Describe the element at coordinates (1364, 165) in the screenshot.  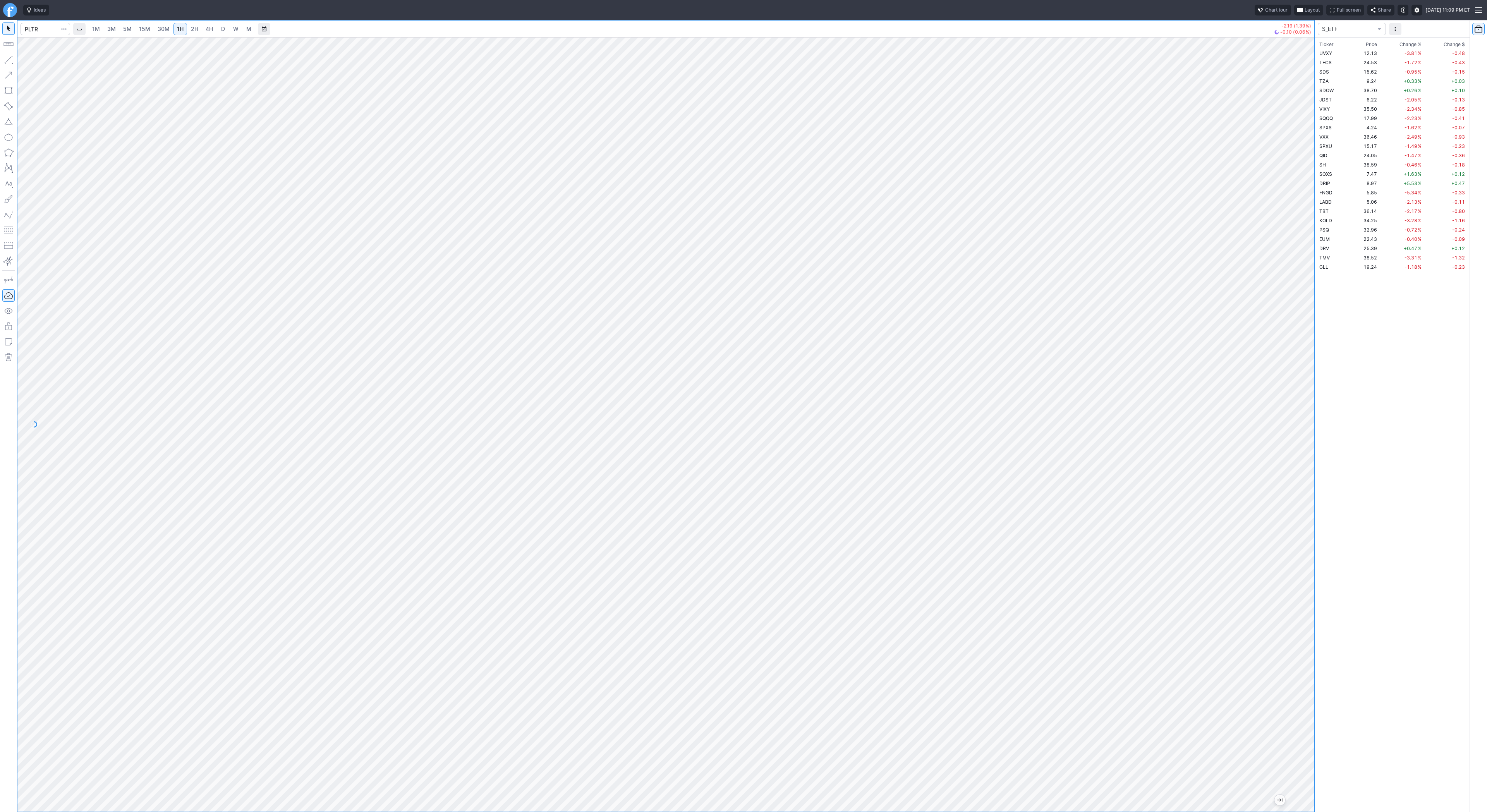
I see `td: 38.59` at that location.